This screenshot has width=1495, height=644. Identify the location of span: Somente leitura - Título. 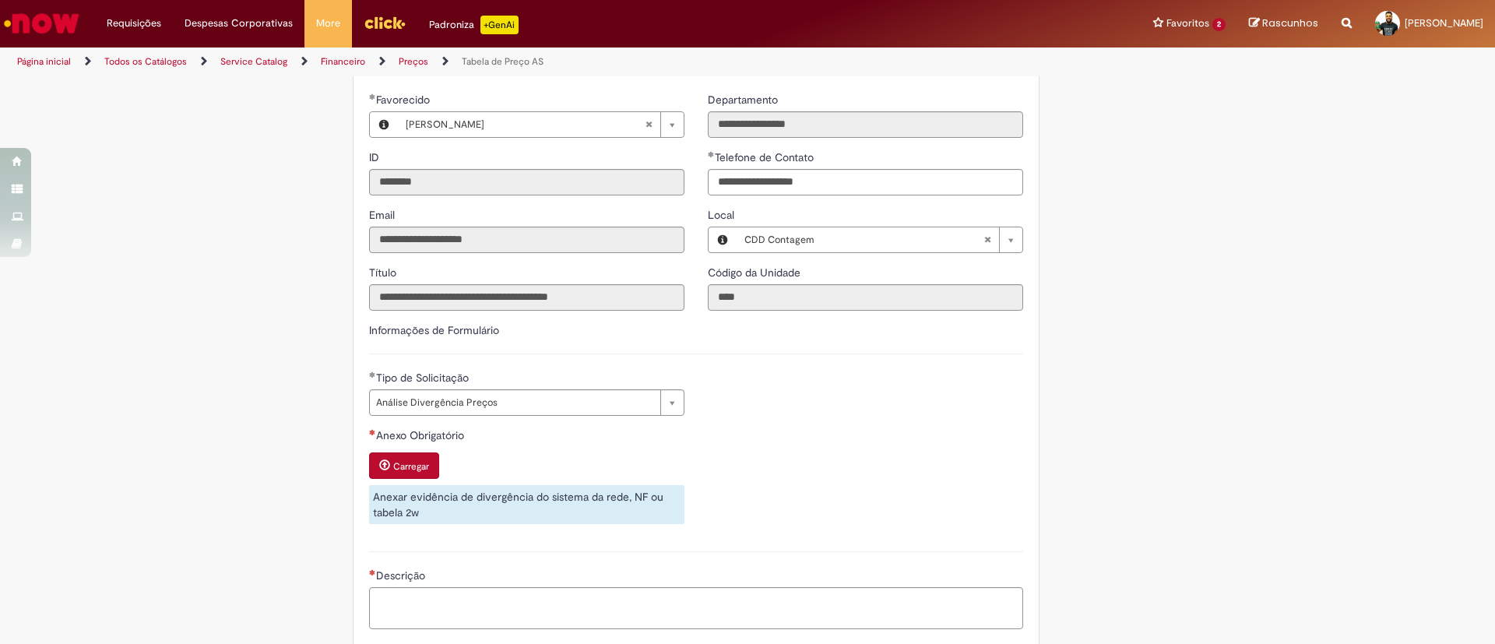
(384, 273).